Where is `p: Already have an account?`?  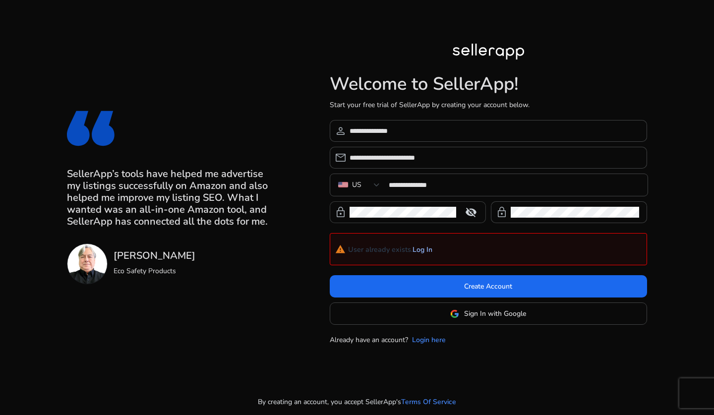 p: Already have an account? is located at coordinates (369, 340).